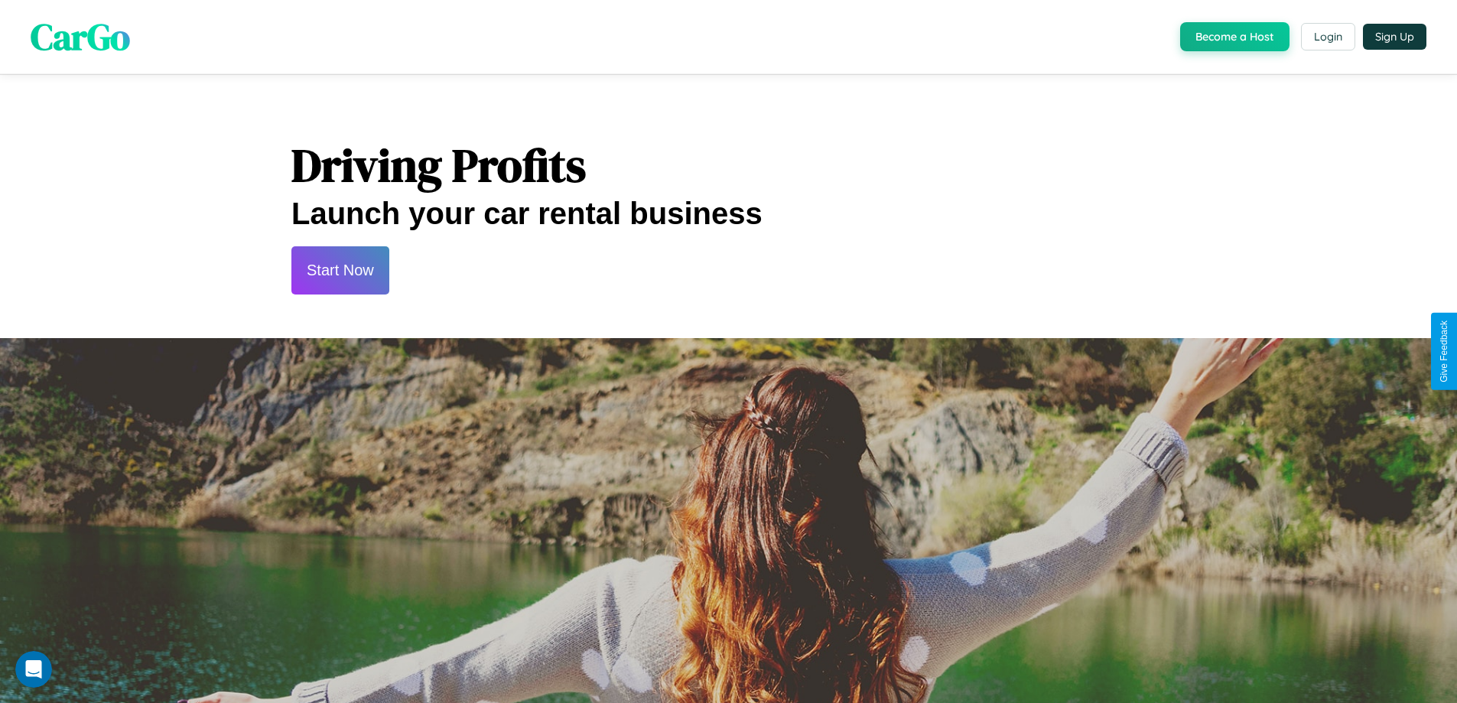  I want to click on button: Sign Up, so click(1394, 37).